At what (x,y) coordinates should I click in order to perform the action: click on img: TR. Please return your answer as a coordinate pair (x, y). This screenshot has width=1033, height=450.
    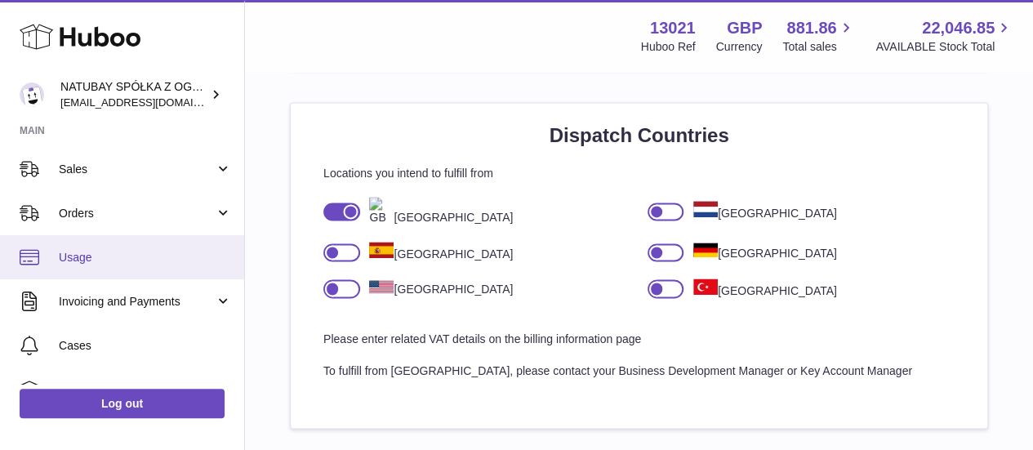
    Looking at the image, I should click on (705, 287).